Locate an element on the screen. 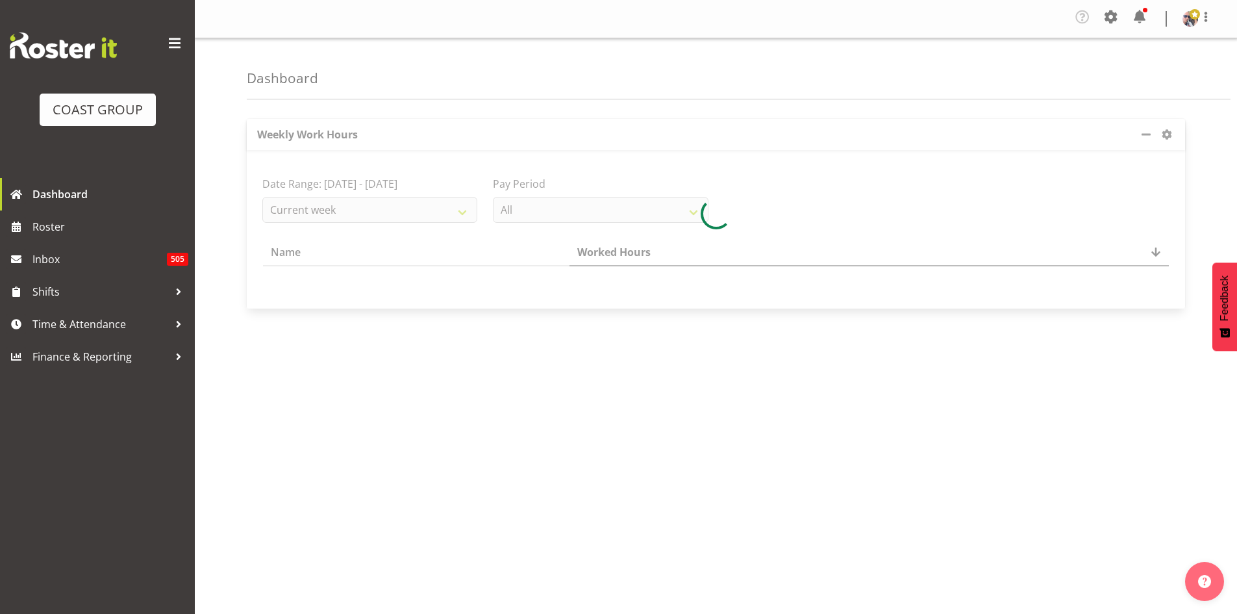 The height and width of the screenshot is (614, 1237). img: help-xxl-2.png is located at coordinates (1205, 581).